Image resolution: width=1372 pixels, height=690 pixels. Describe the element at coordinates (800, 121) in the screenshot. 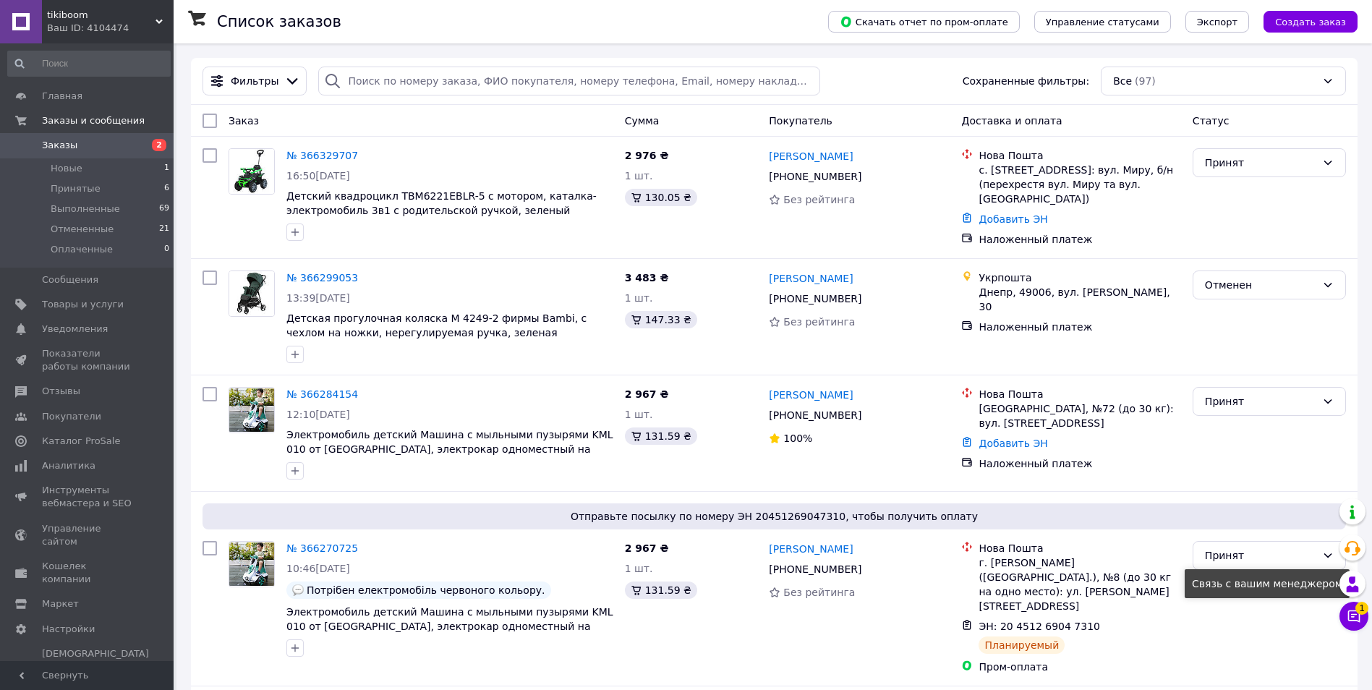

I see `span: Покупатель` at that location.